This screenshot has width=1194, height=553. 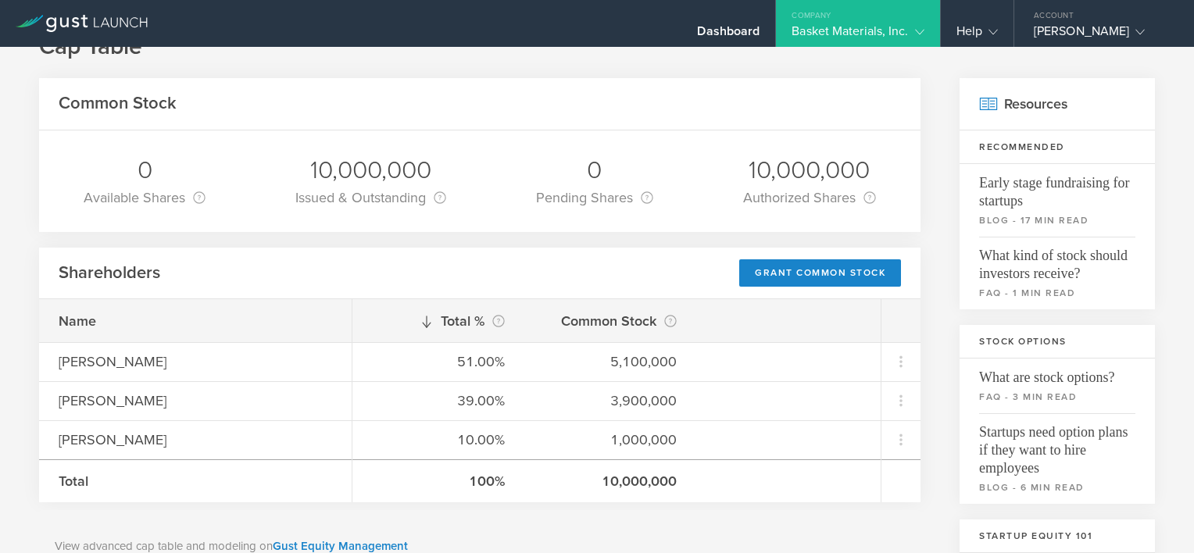 I want to click on div: 100%, so click(x=438, y=481).